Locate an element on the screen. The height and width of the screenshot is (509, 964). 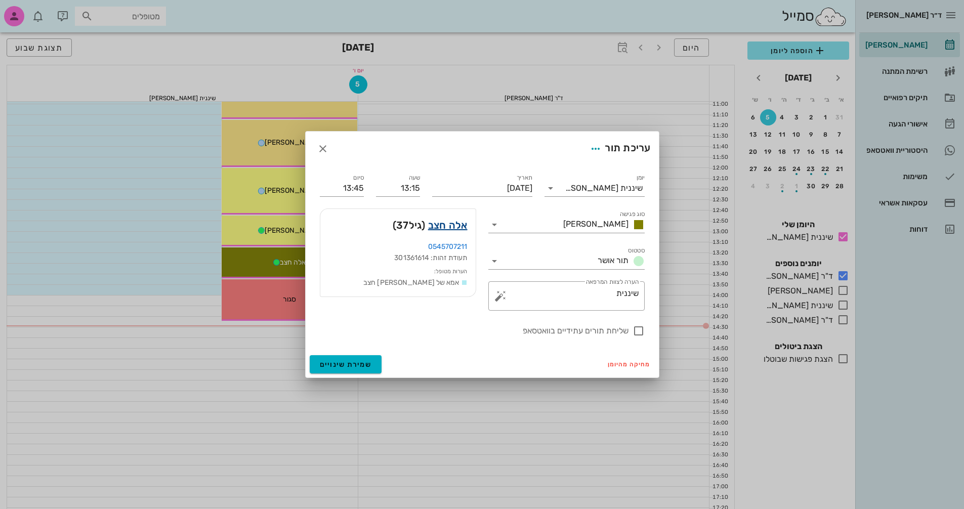
span: מחיקה מהיומן is located at coordinates (629, 364).